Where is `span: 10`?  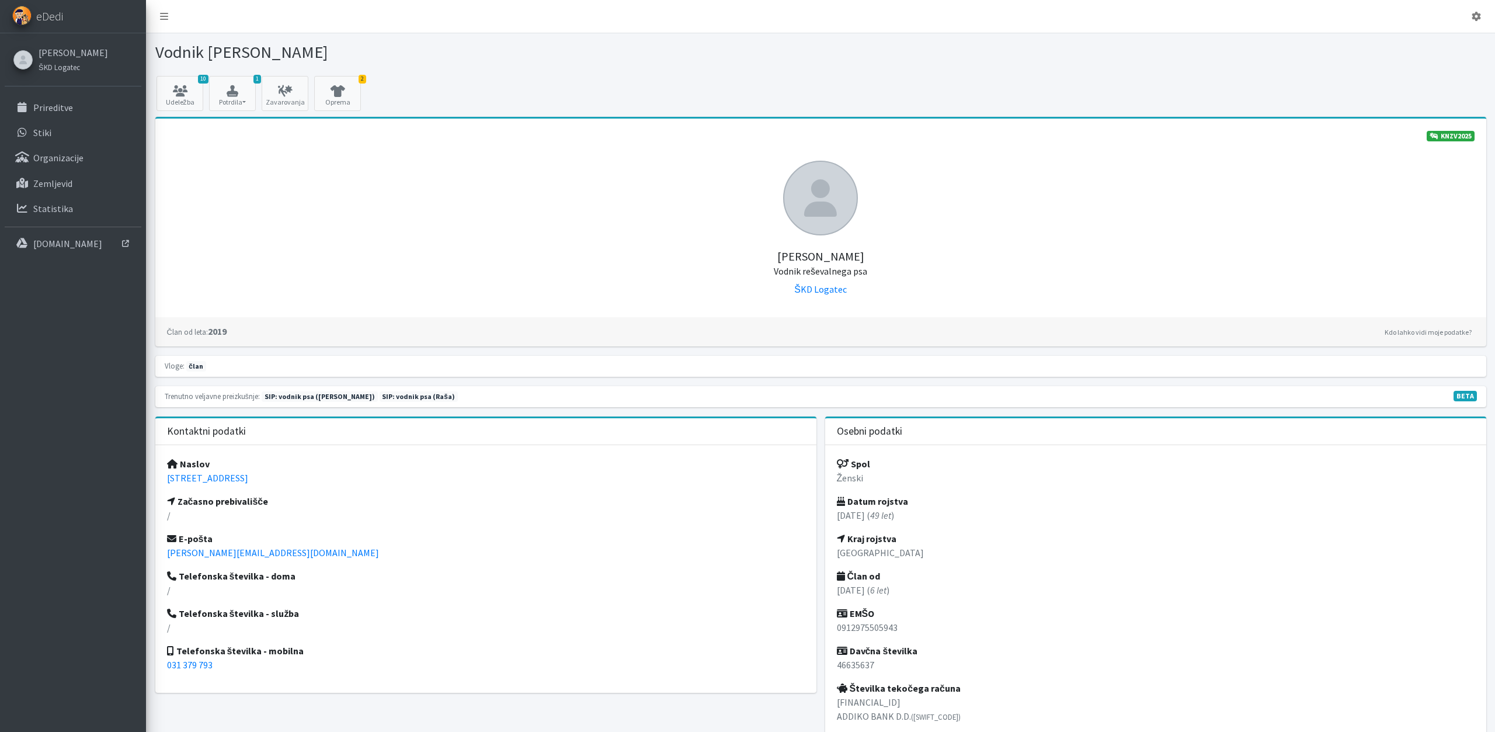 span: 10 is located at coordinates (203, 79).